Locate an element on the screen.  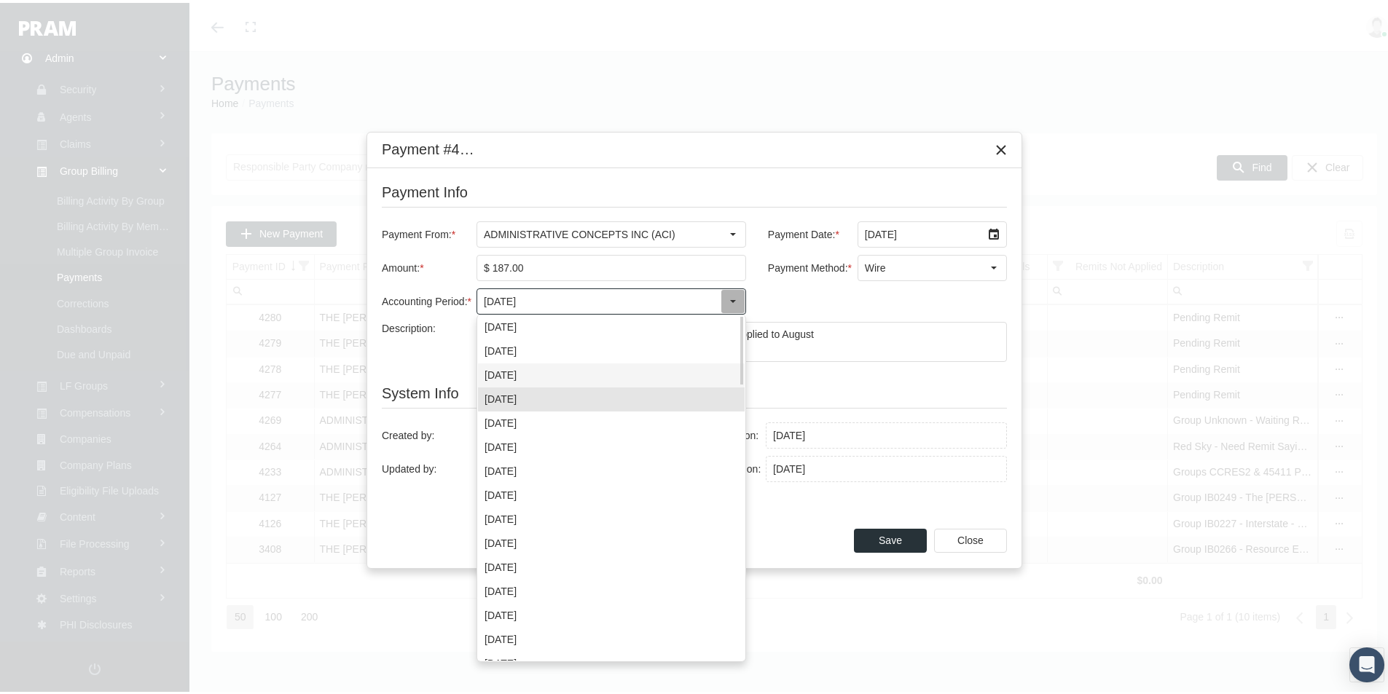
span: Payment Info is located at coordinates (425, 189).